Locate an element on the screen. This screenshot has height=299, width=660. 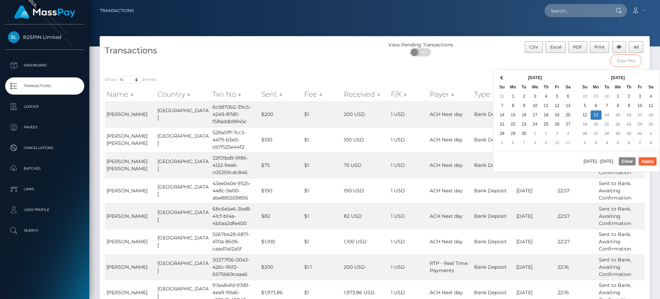
th: Tu is located at coordinates (607, 87).